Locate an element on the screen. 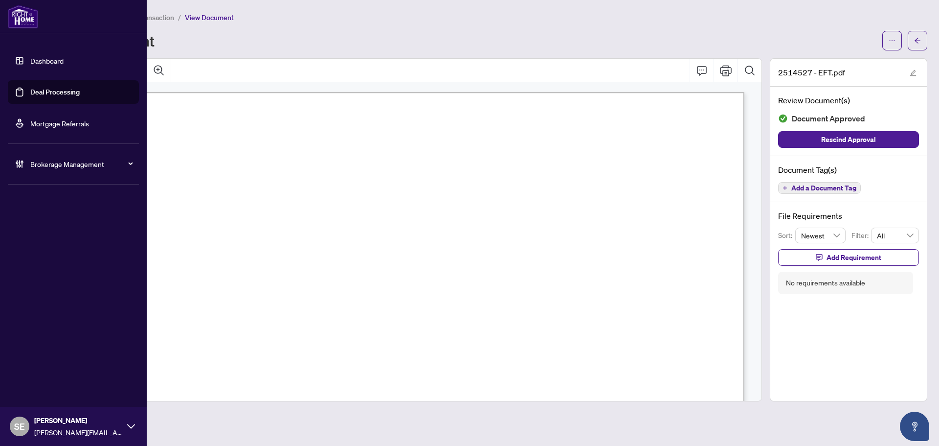 The height and width of the screenshot is (446, 939). span: 2514527 - EFT.pdf is located at coordinates (812, 72).